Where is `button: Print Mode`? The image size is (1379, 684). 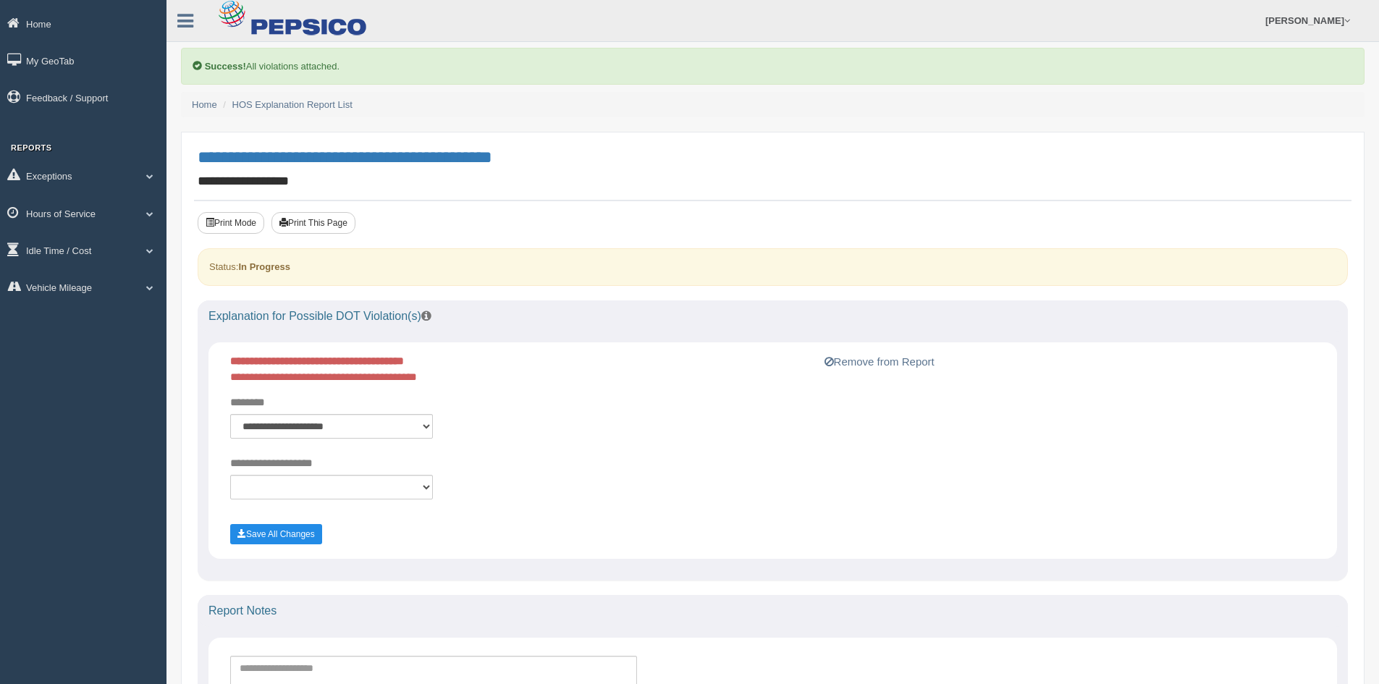 button: Print Mode is located at coordinates (231, 223).